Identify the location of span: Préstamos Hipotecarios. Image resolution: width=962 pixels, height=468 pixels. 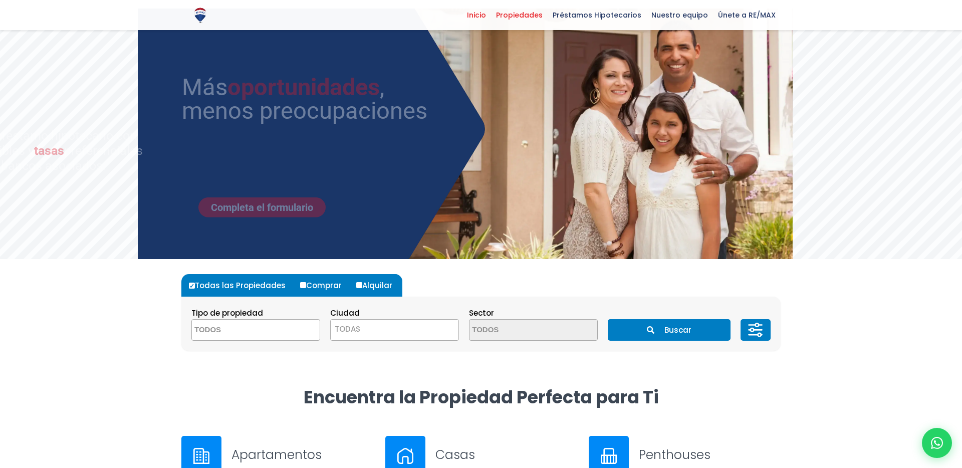
(597, 15).